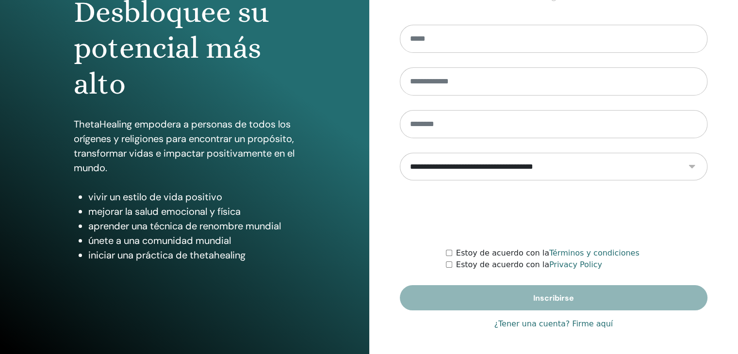 The image size is (738, 354). I want to click on li: vivir un estilo de vida positivo, so click(192, 197).